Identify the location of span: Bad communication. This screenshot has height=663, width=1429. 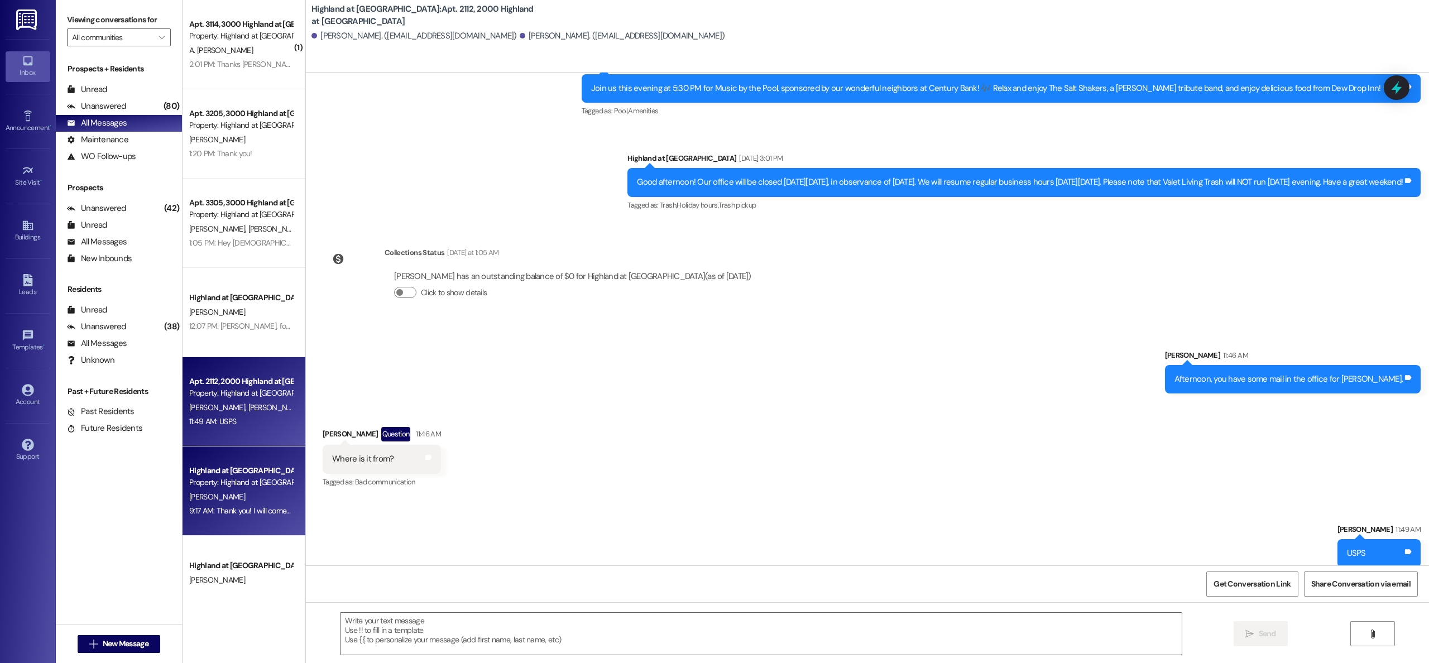
(385, 482).